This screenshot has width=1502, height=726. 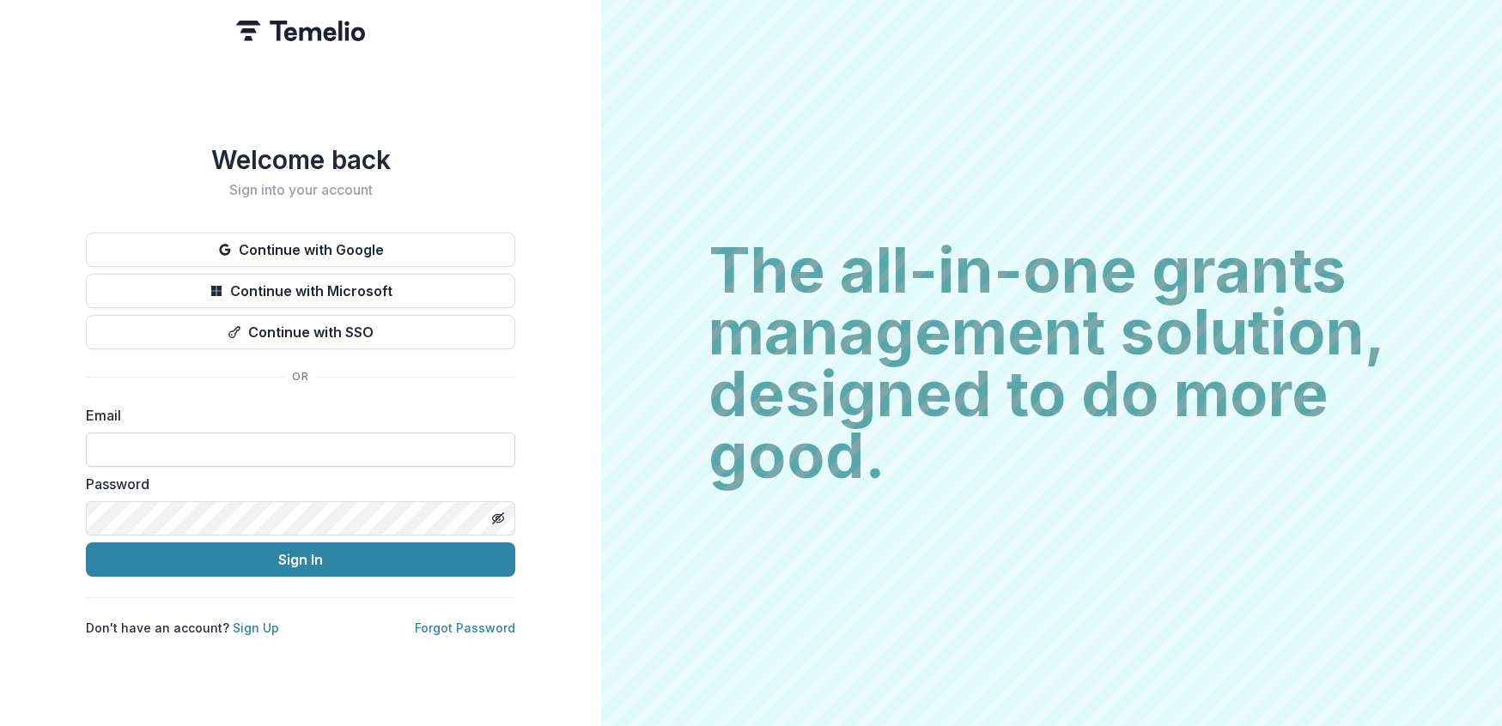 What do you see at coordinates (300, 31) in the screenshot?
I see `img: Temelio` at bounding box center [300, 31].